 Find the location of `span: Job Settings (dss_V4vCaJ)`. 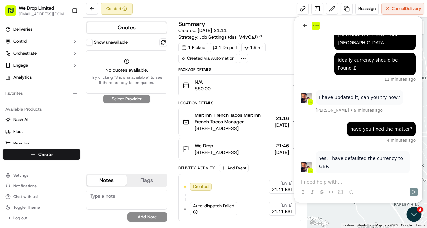

span: Job Settings (dss_V4vCaJ) is located at coordinates (228, 37).